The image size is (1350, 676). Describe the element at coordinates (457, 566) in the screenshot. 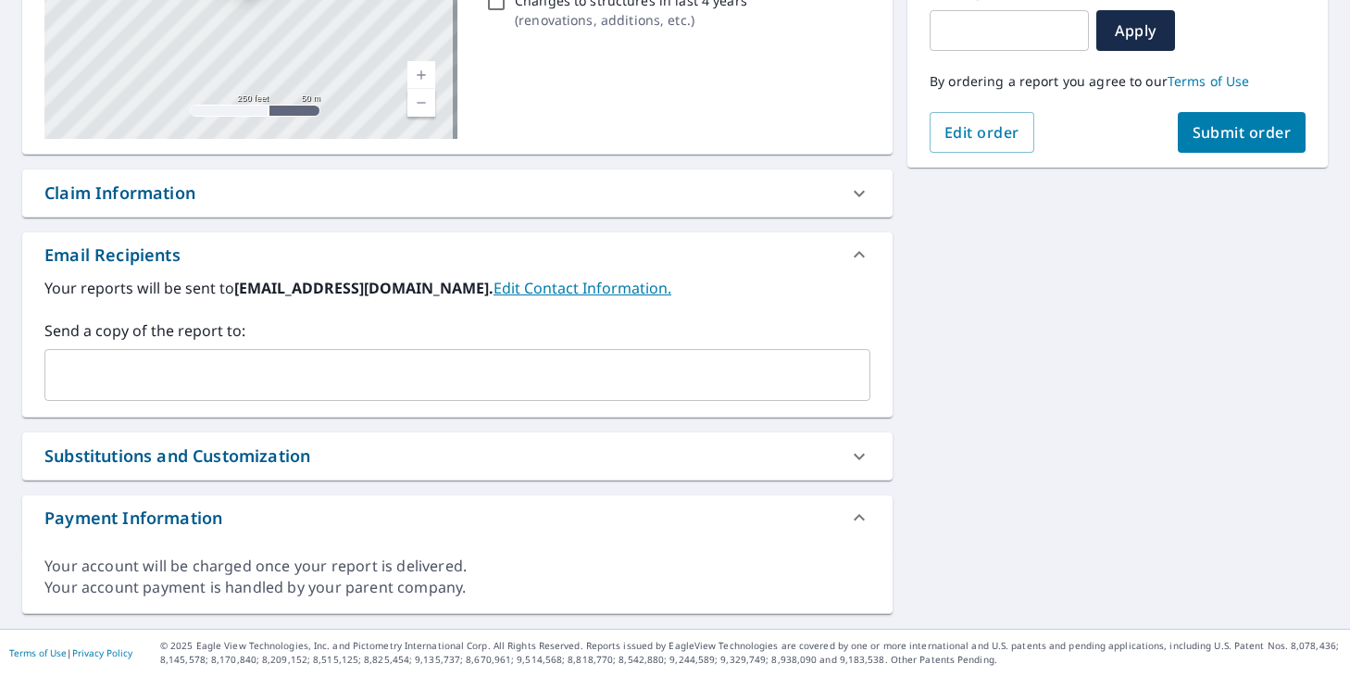

I see `div: Your account will be charged once your report is delivered.` at that location.